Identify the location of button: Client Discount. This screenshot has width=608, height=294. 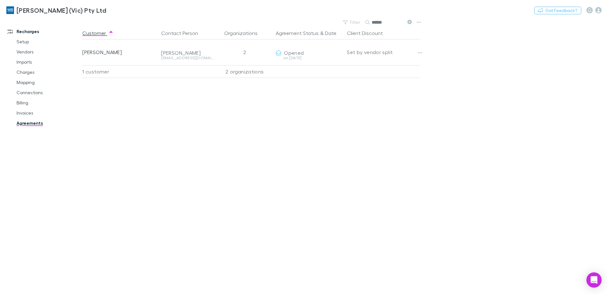
(369, 33).